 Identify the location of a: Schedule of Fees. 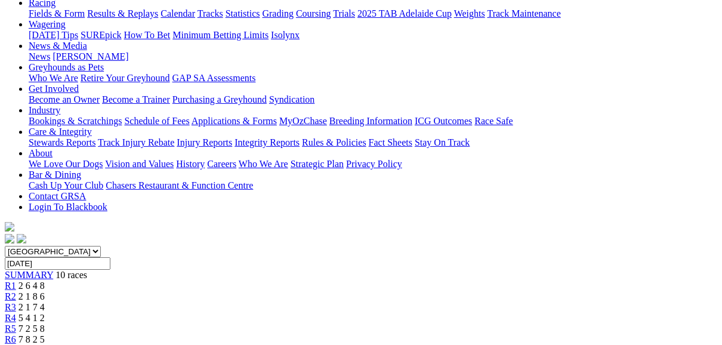
(156, 121).